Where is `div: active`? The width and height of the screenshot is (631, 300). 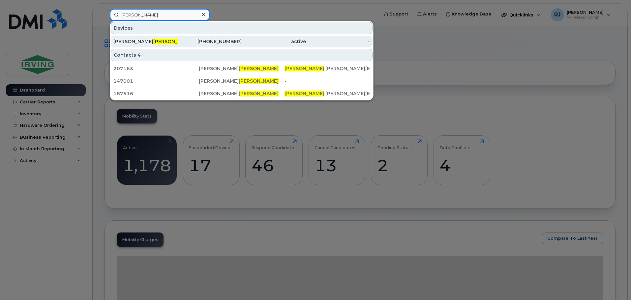 div: active is located at coordinates (274, 42).